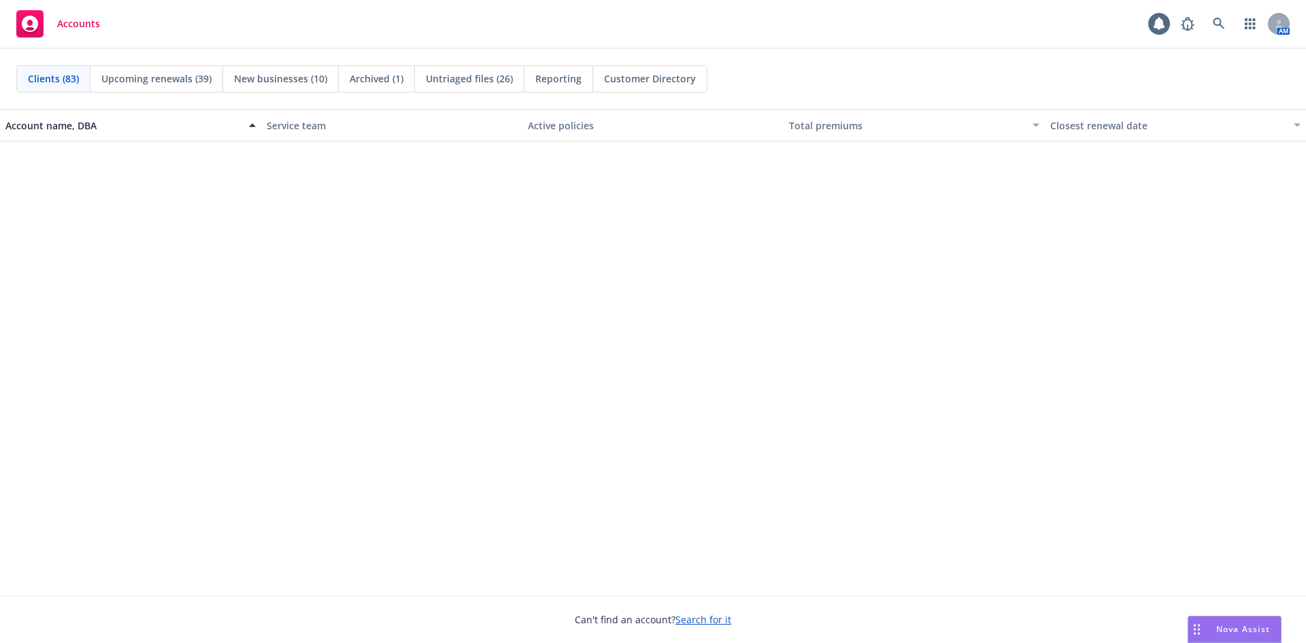  I want to click on span: Customer Directory, so click(650, 78).